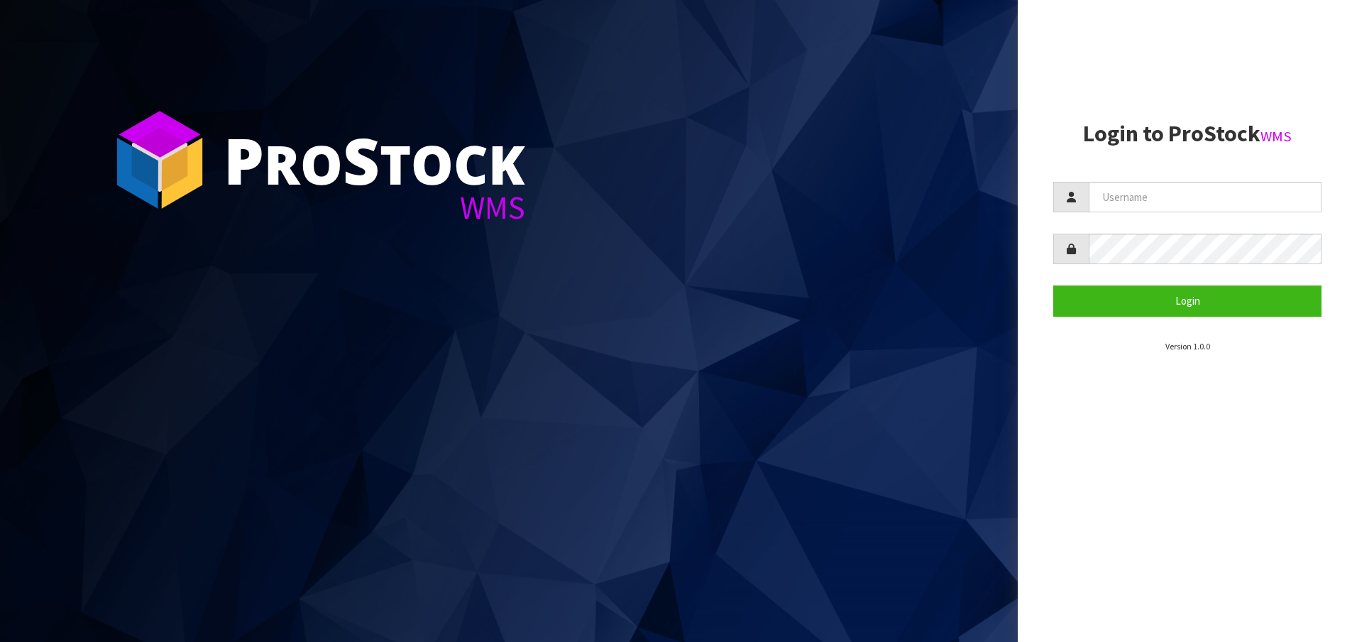  Describe the element at coordinates (374, 207) in the screenshot. I see `div: WMS` at that location.